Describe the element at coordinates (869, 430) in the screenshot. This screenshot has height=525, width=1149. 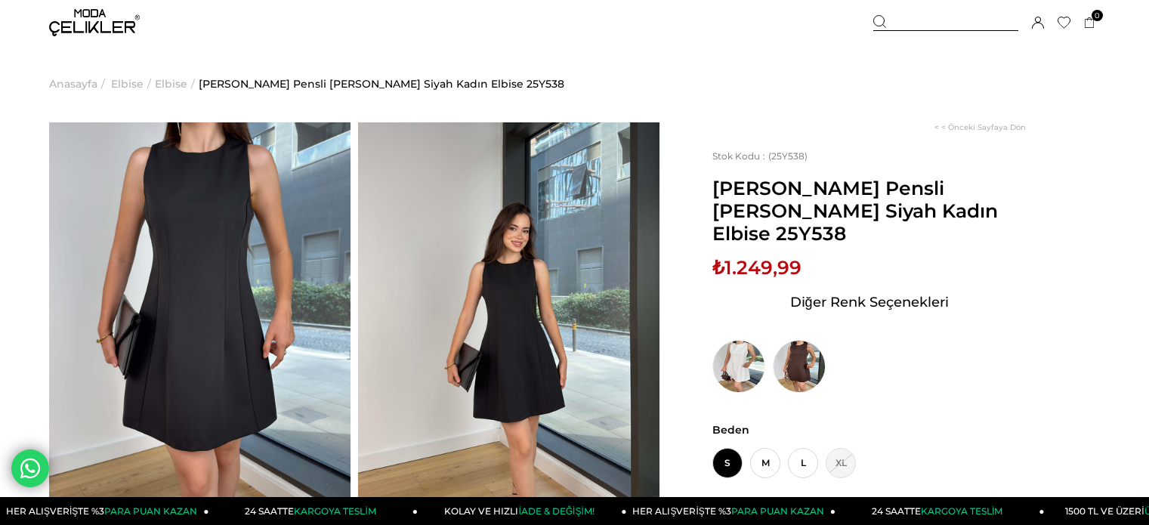
I see `span: Beden` at that location.